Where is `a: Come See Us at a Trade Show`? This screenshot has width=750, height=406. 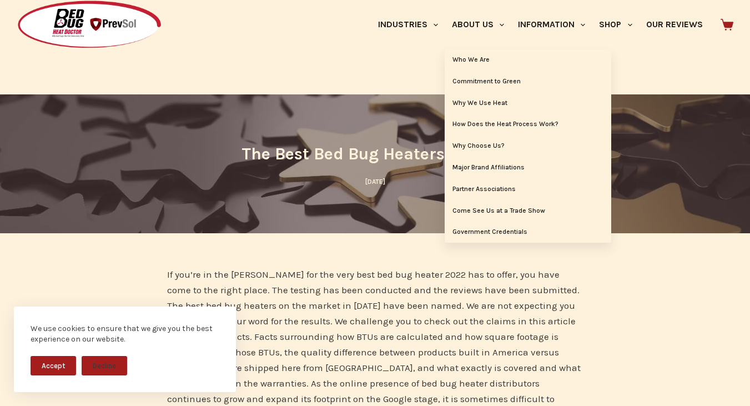 a: Come See Us at a Trade Show is located at coordinates (528, 211).